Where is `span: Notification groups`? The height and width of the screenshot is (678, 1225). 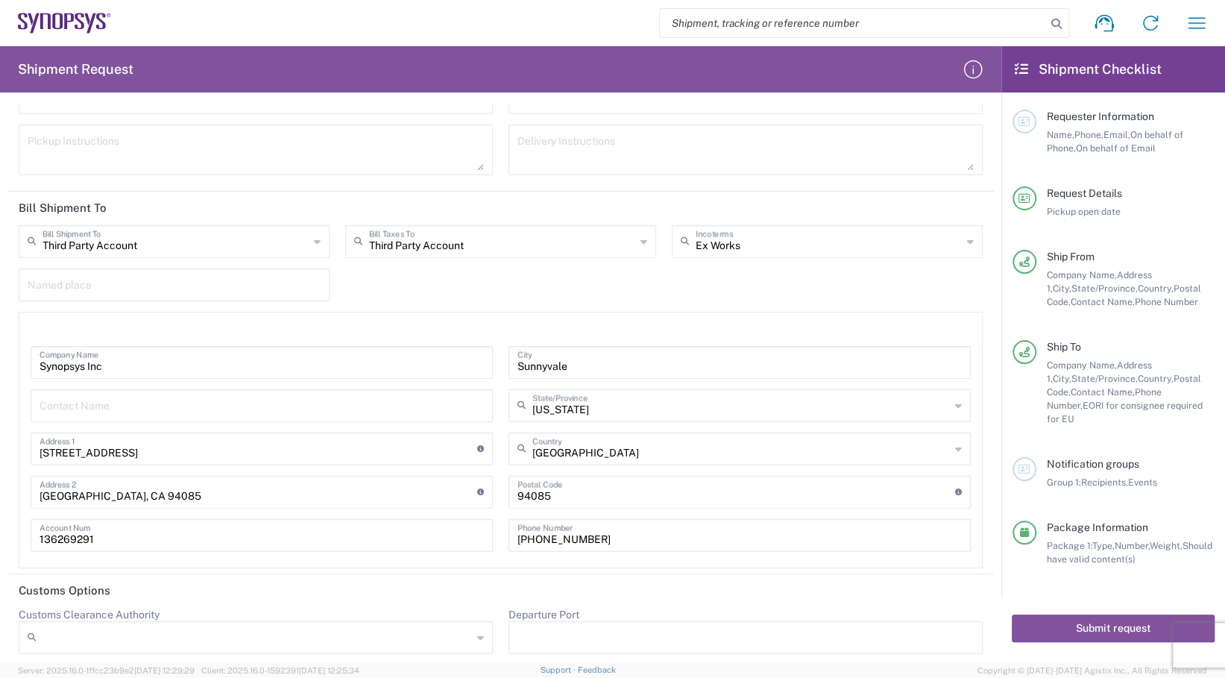
span: Notification groups is located at coordinates (1093, 464).